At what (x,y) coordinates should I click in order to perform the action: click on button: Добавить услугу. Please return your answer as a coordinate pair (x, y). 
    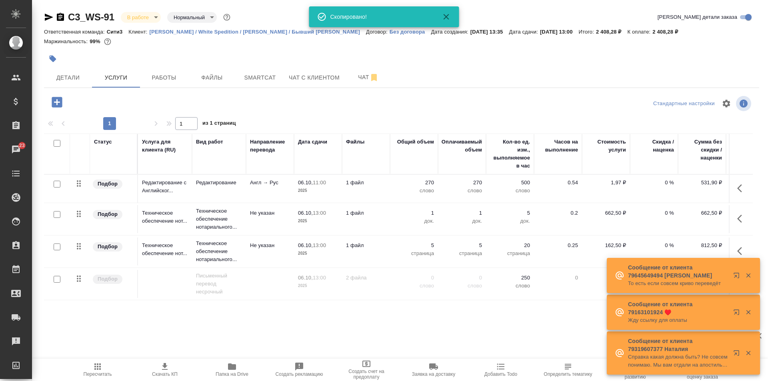
    Looking at the image, I should click on (57, 102).